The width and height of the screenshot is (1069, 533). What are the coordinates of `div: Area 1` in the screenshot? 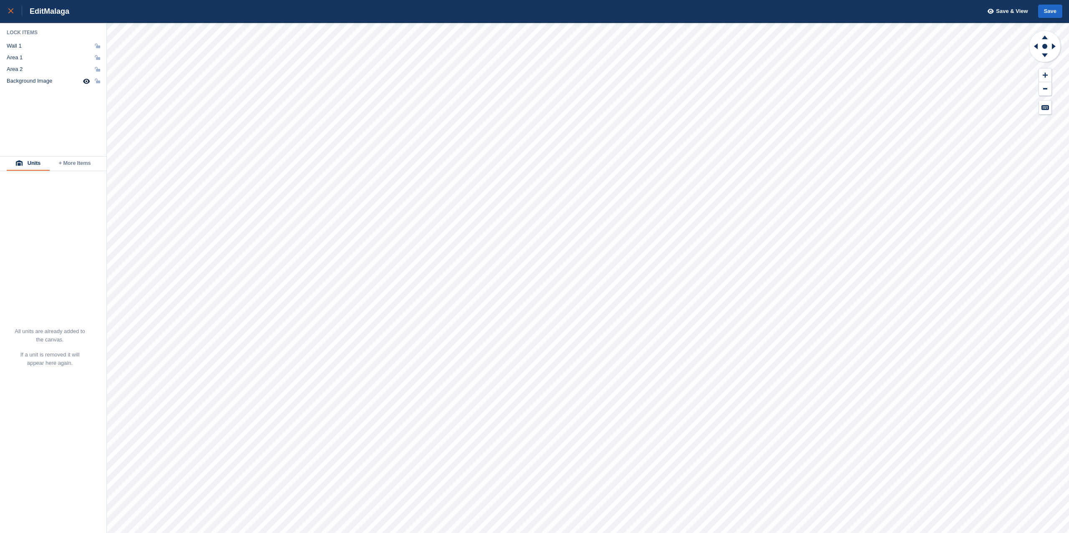 It's located at (15, 58).